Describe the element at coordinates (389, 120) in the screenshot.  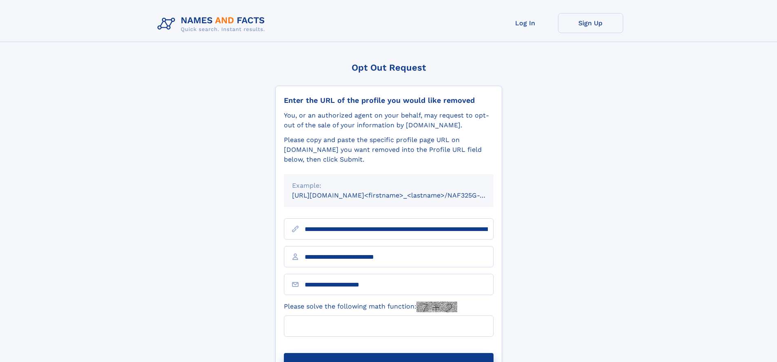
I see `div: You, or an authorized agent on your behalf, may request to opt-out of the sale of your informatio...` at that location.